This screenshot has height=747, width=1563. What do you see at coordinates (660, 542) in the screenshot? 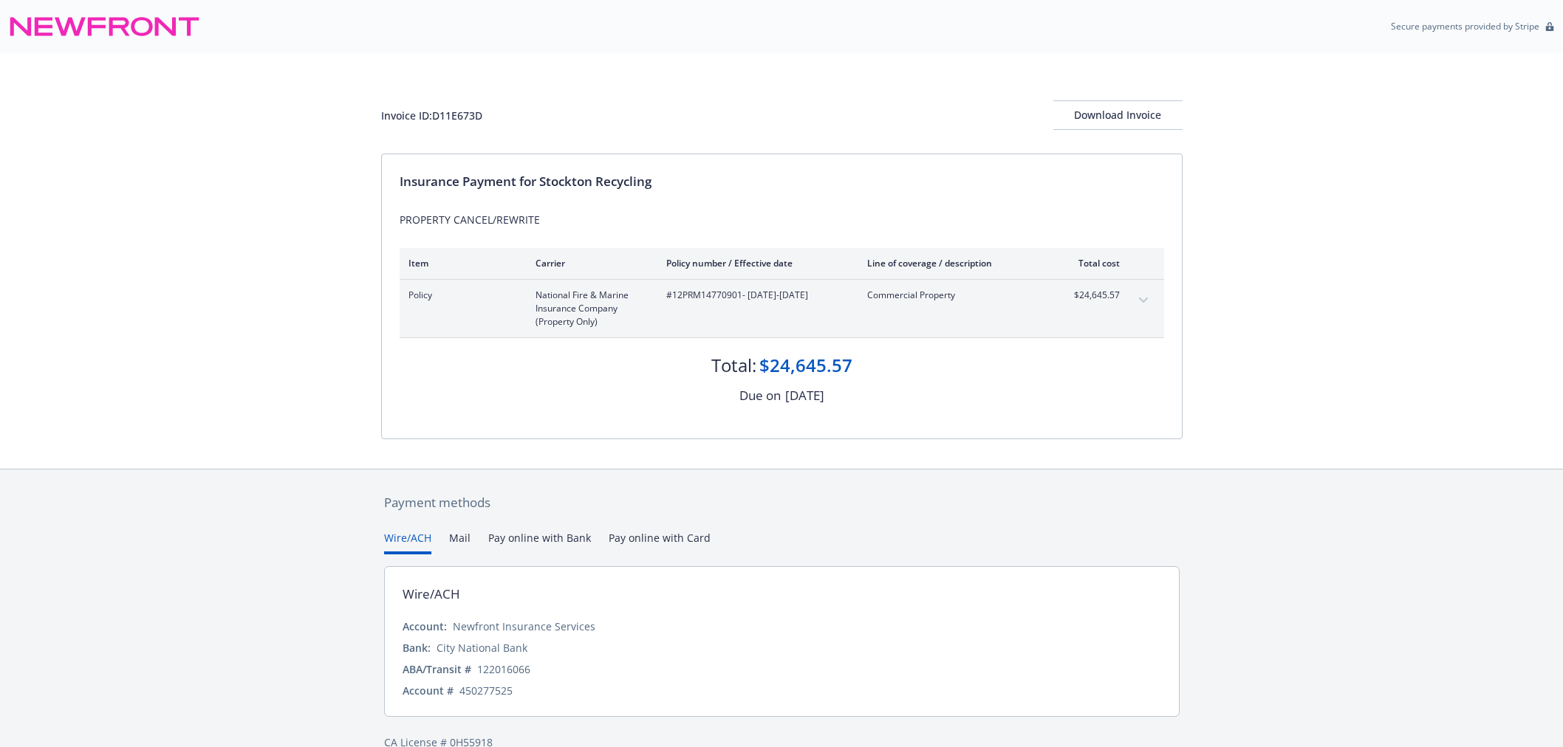
I see `button: Pay online with Card` at bounding box center [660, 542].